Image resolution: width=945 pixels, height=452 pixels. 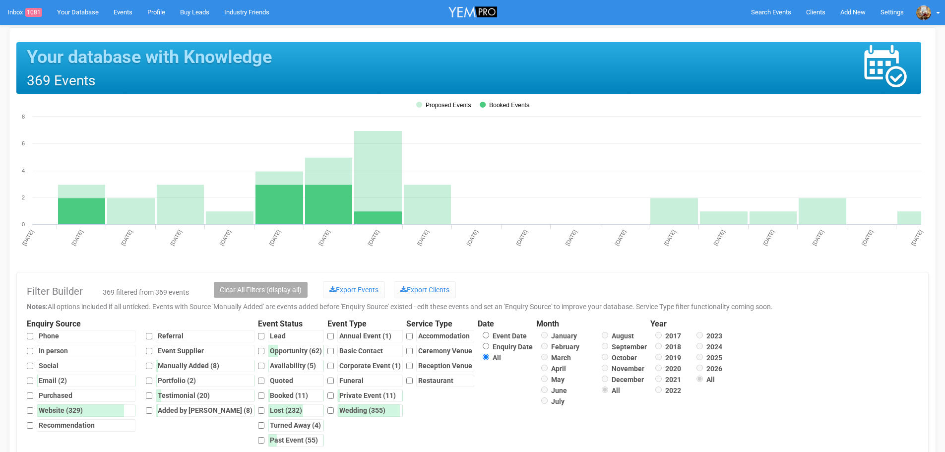 I want to click on h1: Your database with Knowledge, so click(x=149, y=58).